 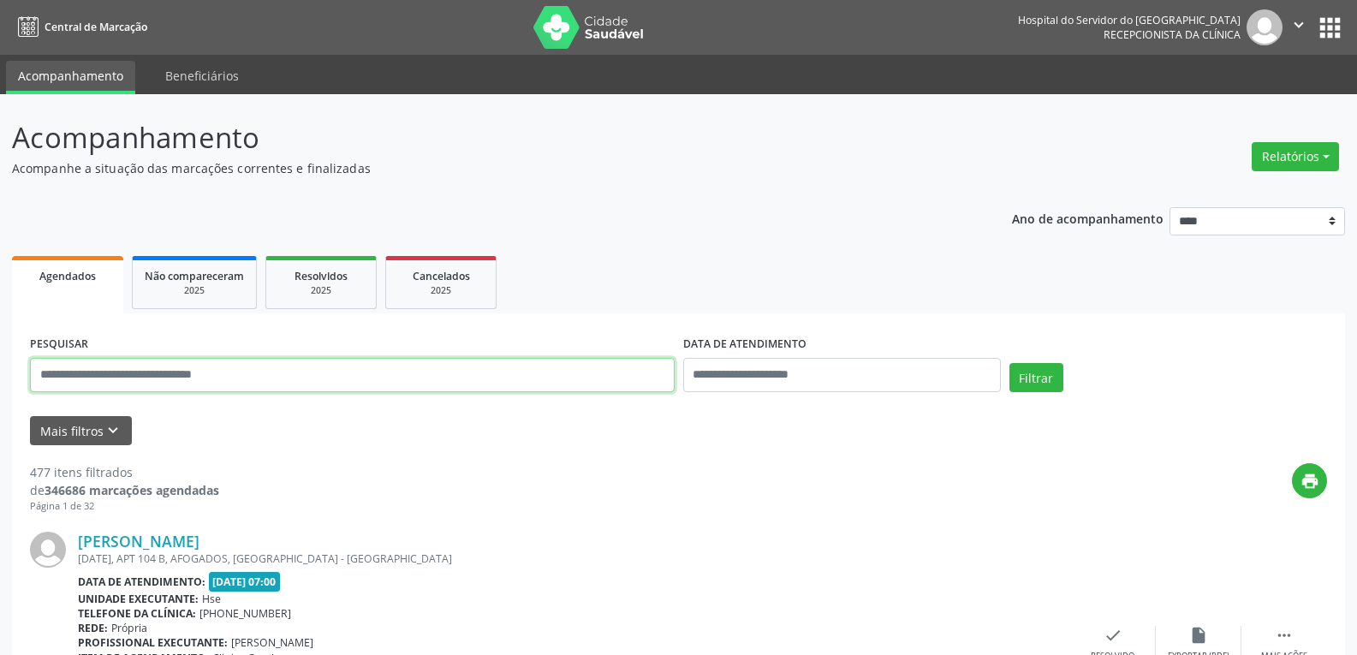 I want to click on i: check, so click(x=1113, y=635).